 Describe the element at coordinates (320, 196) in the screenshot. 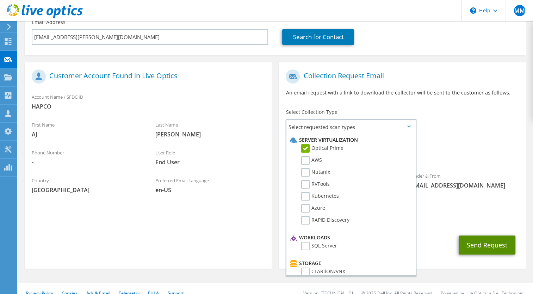

I see `label: Kubernetes` at that location.